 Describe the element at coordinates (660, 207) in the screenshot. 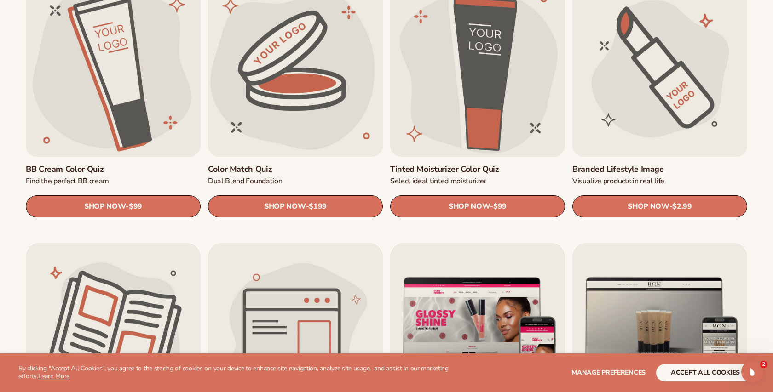

I see `a: SHOP NOW- $2.99` at that location.